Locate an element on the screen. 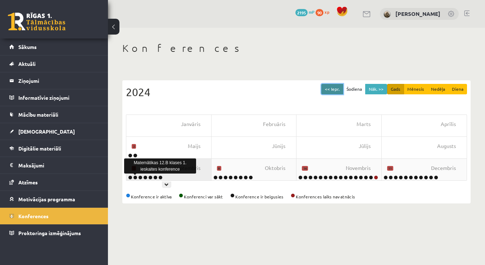 This screenshot has width=485, height=265. div: Konference ir aktīva Konferenci var sākt Konference ir beigusies Konferences laiks nav atnācis is located at coordinates (296, 196).